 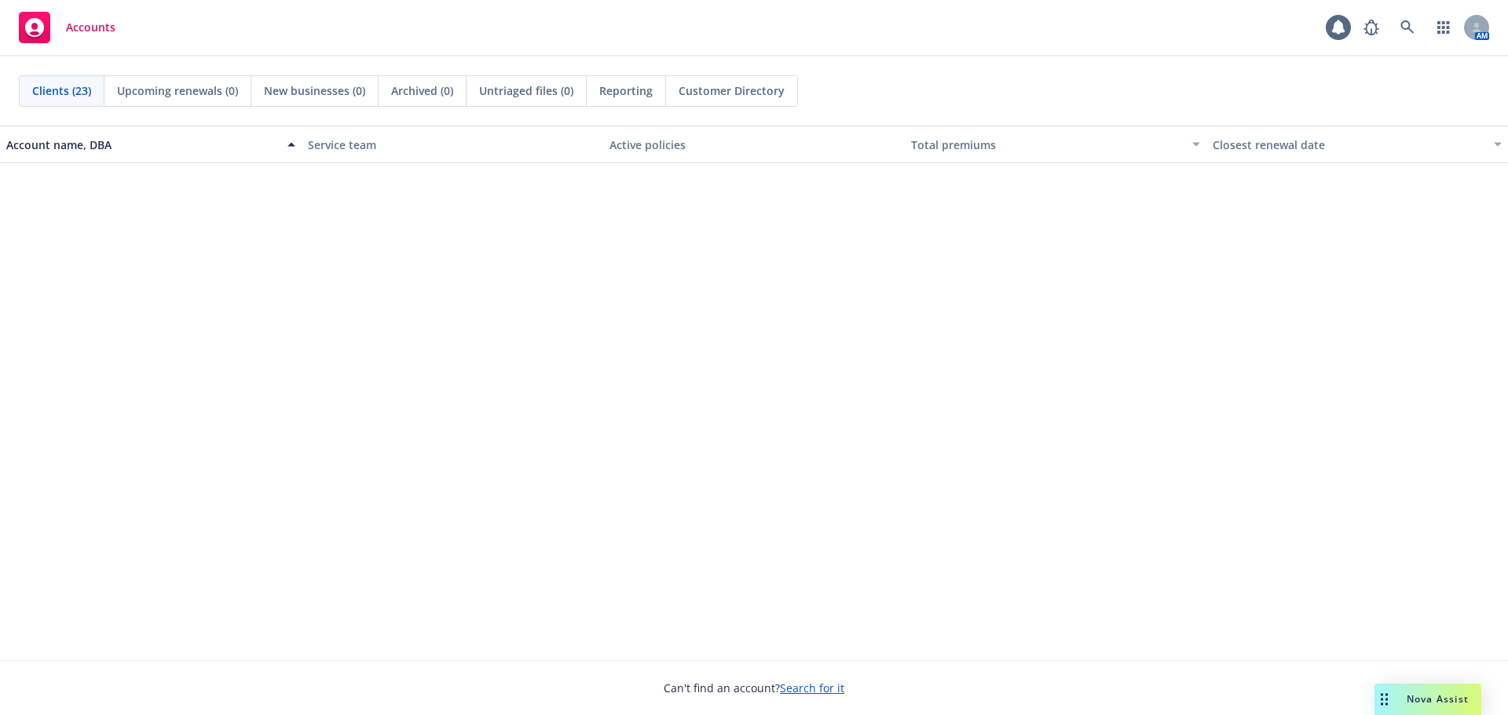 What do you see at coordinates (754, 144) in the screenshot?
I see `button: Active policies` at bounding box center [754, 144].